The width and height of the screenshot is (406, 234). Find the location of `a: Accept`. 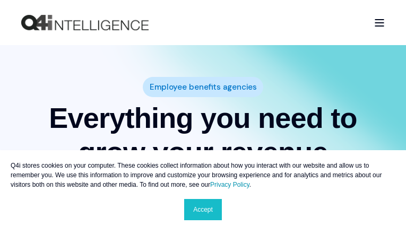

a: Accept is located at coordinates (203, 210).